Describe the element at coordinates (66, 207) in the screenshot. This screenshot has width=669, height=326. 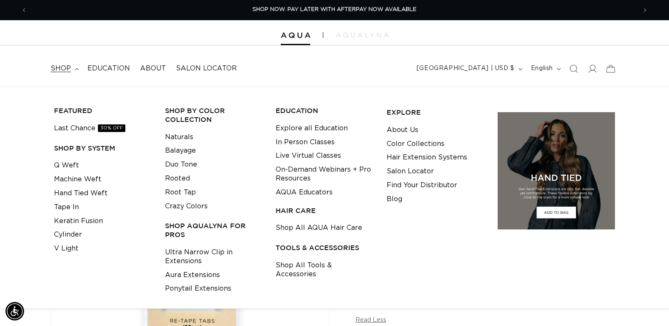
I see `a: Tape In` at that location.